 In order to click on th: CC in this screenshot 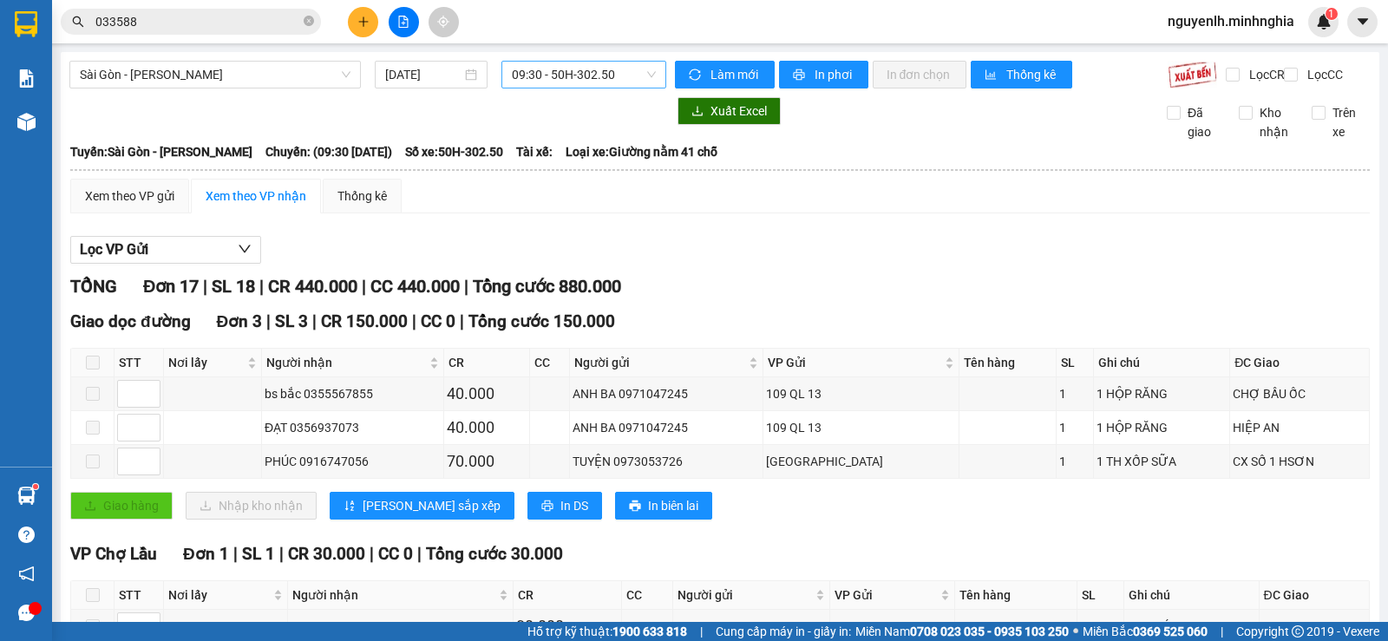, I will do `click(550, 363)`.